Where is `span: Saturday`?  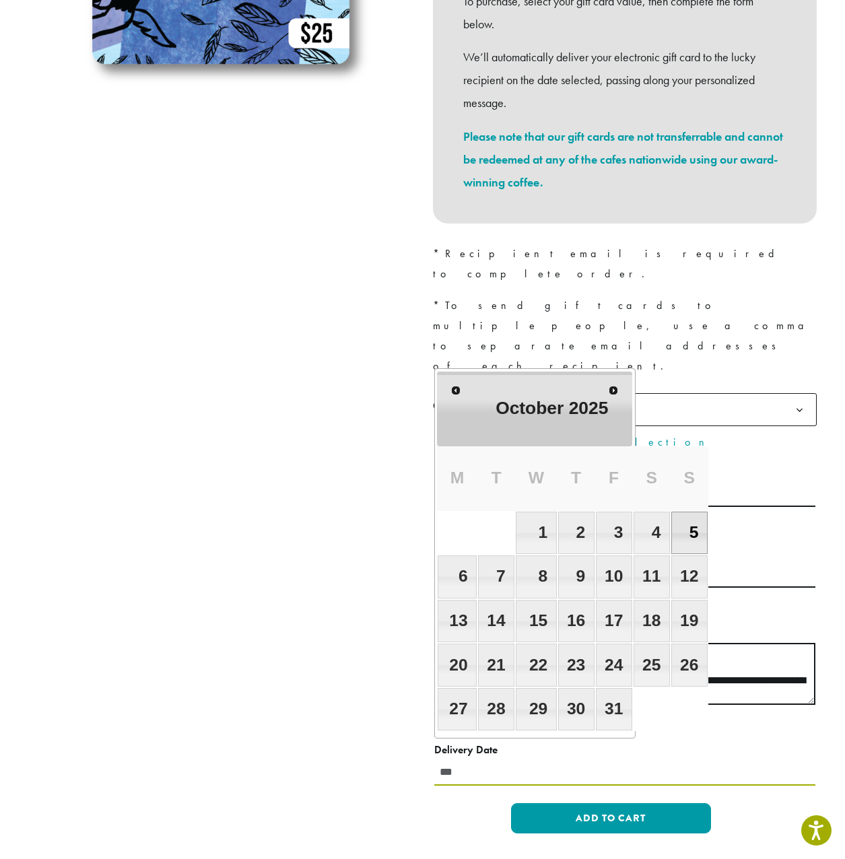
span: Saturday is located at coordinates (651, 479).